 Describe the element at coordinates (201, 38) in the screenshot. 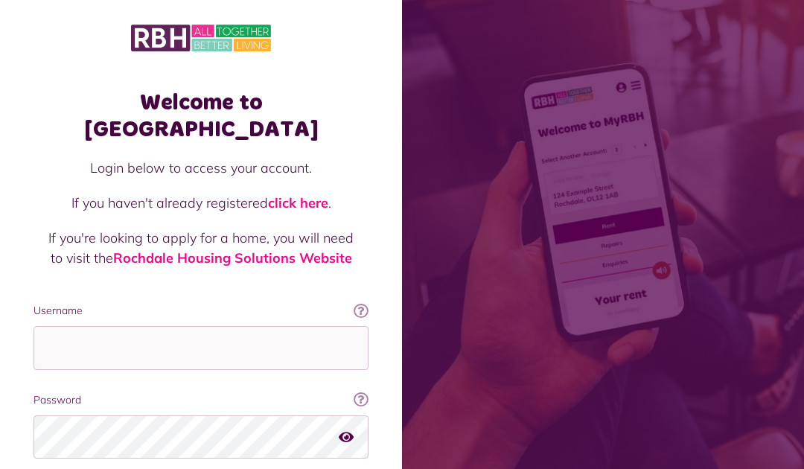

I see `img: MyRBH` at that location.